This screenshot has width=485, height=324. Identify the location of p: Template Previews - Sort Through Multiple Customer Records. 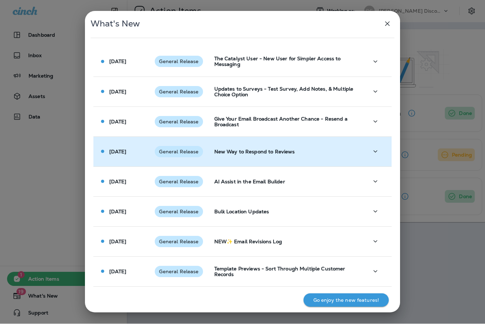
(285, 271).